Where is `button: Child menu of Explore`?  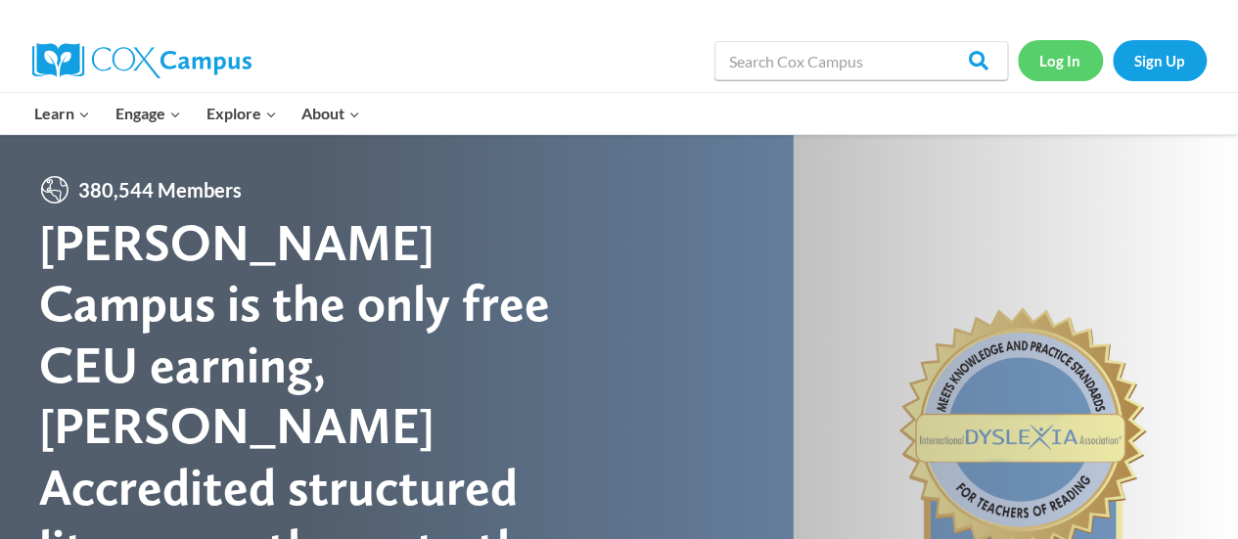
button: Child menu of Explore is located at coordinates (242, 113).